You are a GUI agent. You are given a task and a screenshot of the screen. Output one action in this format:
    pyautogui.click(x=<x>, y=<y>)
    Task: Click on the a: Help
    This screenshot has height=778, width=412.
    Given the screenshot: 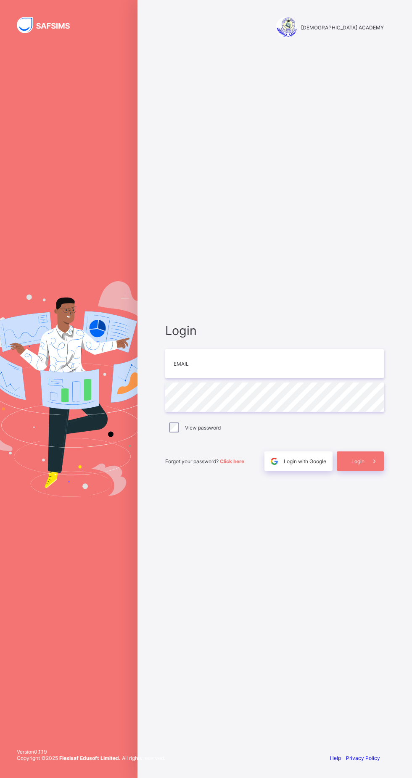 What is the action you would take?
    pyautogui.click(x=335, y=758)
    